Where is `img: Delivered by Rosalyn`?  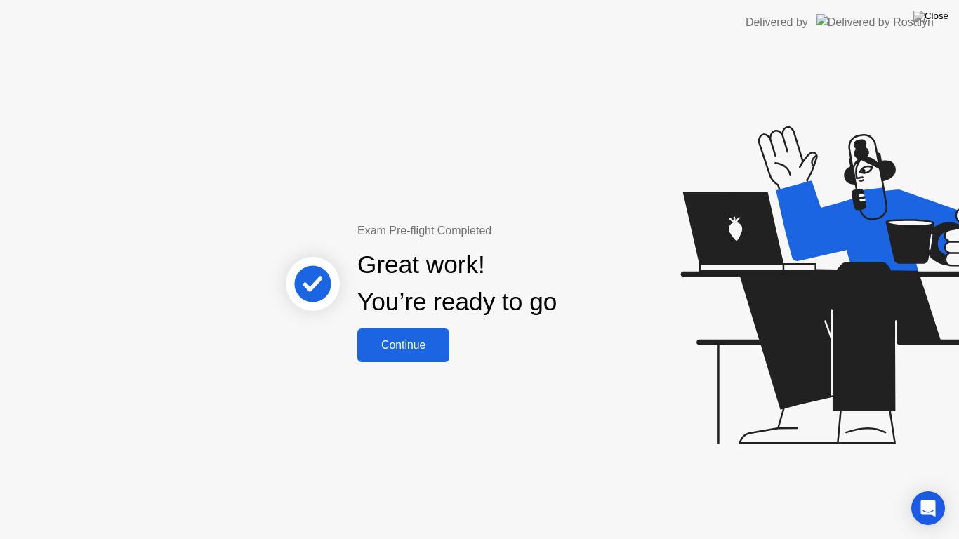
img: Delivered by Rosalyn is located at coordinates (874, 22).